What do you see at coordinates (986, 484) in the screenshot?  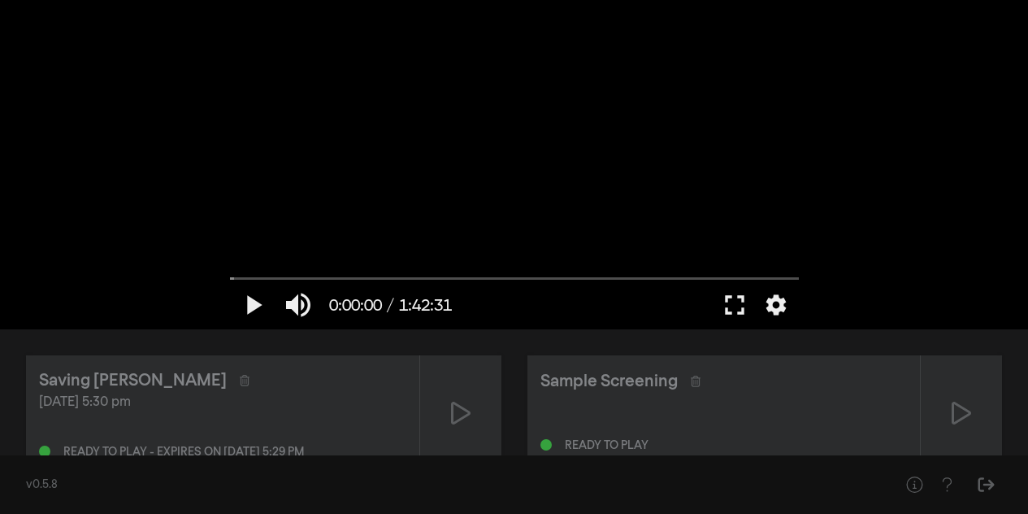 I see `button: Sign Out` at bounding box center [986, 484].